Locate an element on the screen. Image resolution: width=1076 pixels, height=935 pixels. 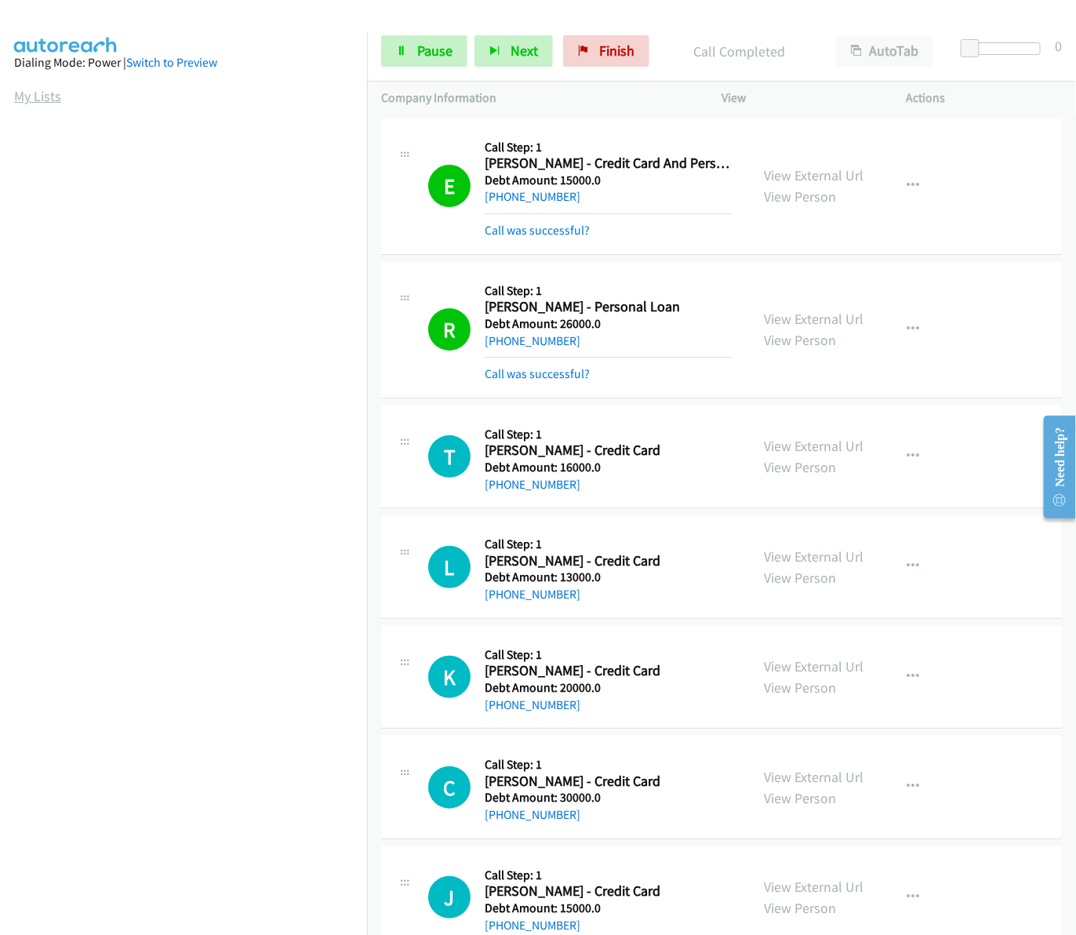
button: Next is located at coordinates (514, 51).